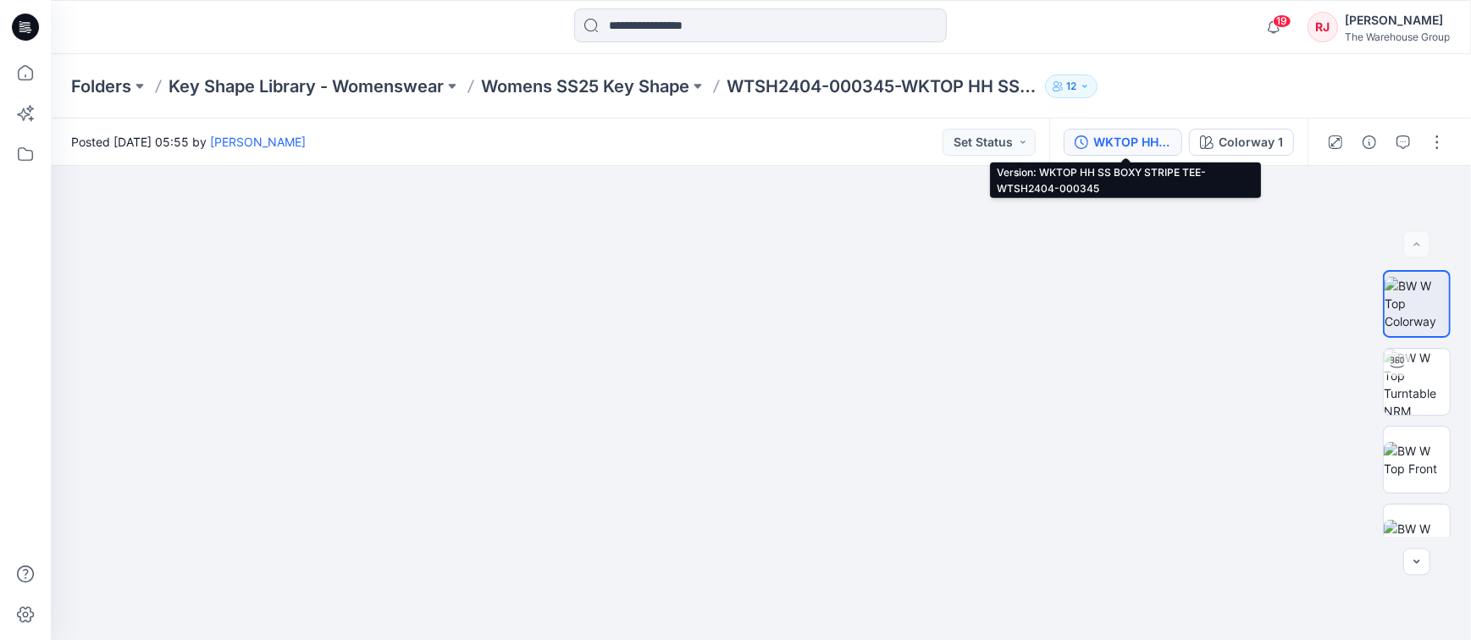 The image size is (1471, 640). Describe the element at coordinates (1417, 538) in the screenshot. I see `img: BW W Top Back` at that location.